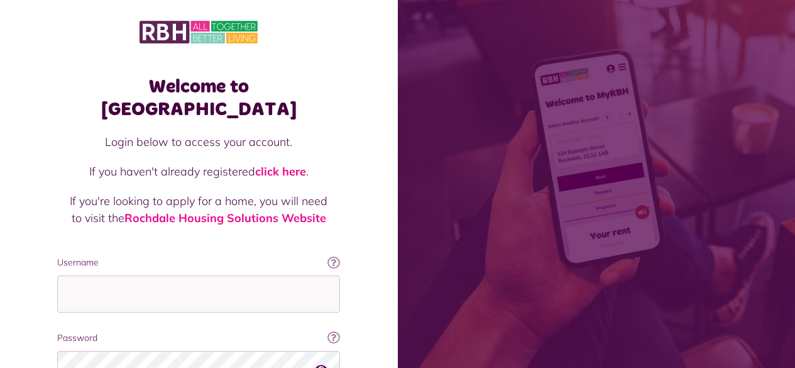 This screenshot has width=795, height=368. I want to click on p: If you haven't already registered ., so click(199, 171).